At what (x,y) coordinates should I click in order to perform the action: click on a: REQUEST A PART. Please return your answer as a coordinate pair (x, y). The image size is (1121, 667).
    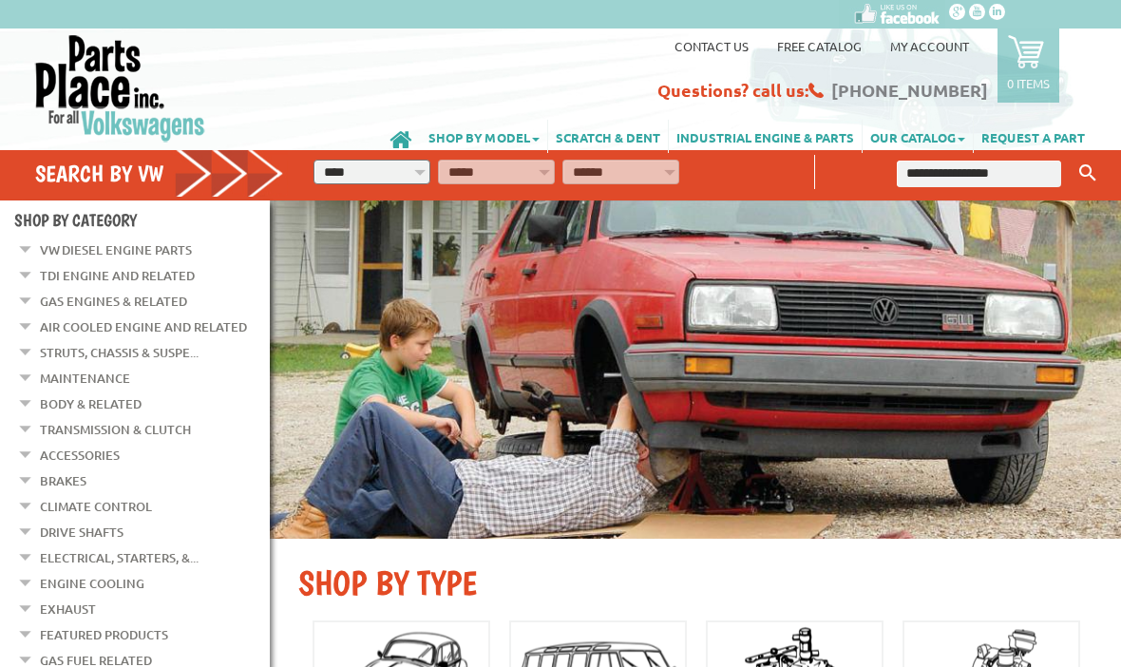
    Looking at the image, I should click on (1033, 136).